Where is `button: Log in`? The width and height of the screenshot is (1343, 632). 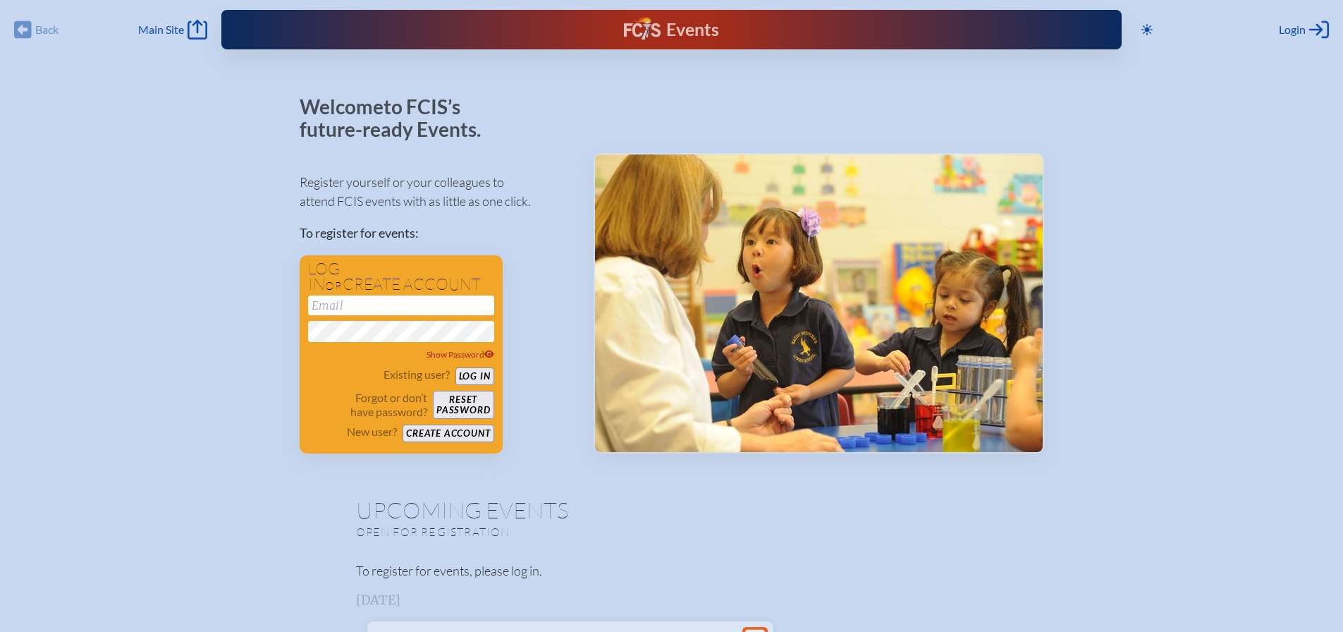
button: Log in is located at coordinates (475, 376).